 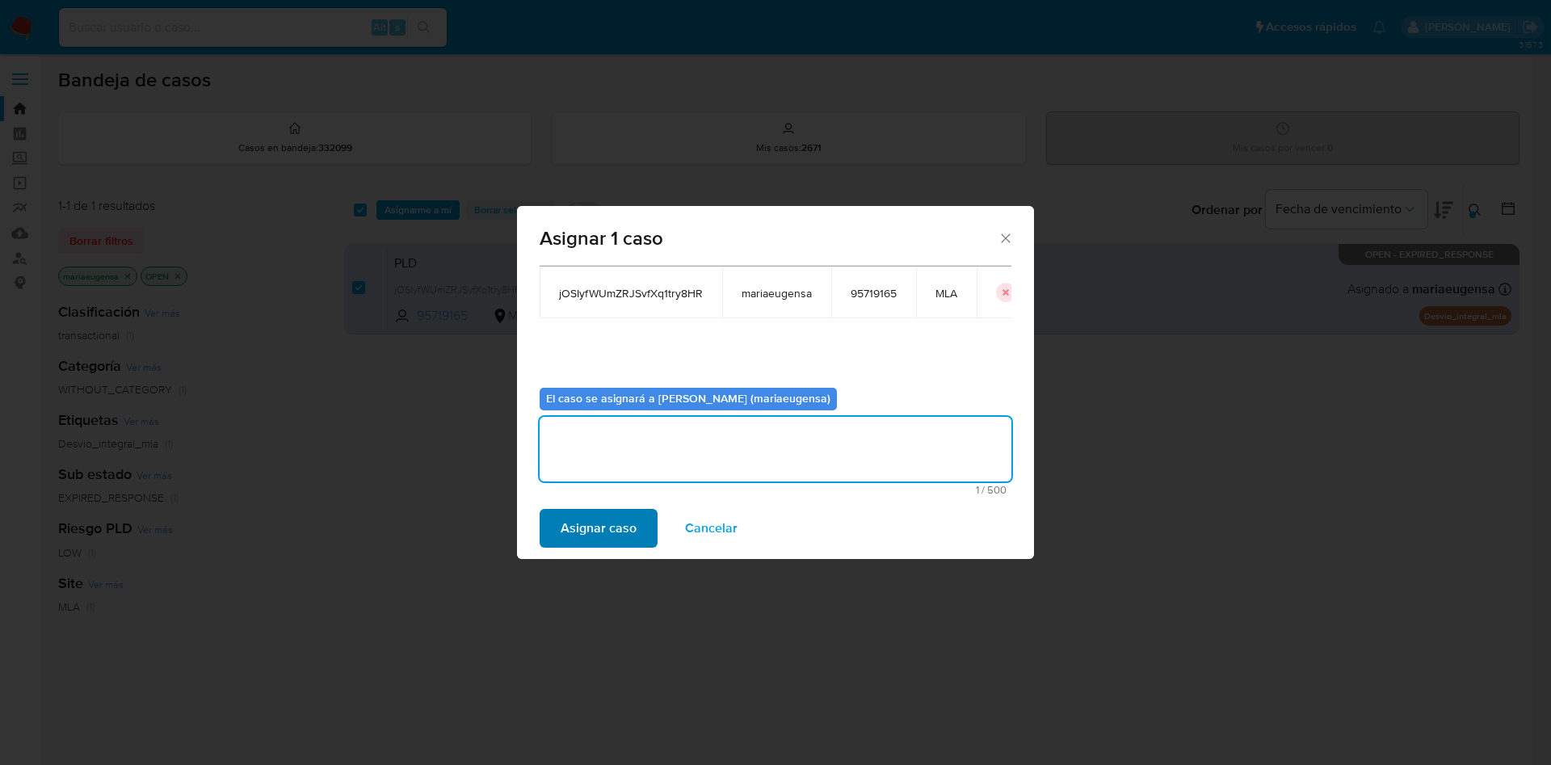 I want to click on button: Asignar caso, so click(x=599, y=528).